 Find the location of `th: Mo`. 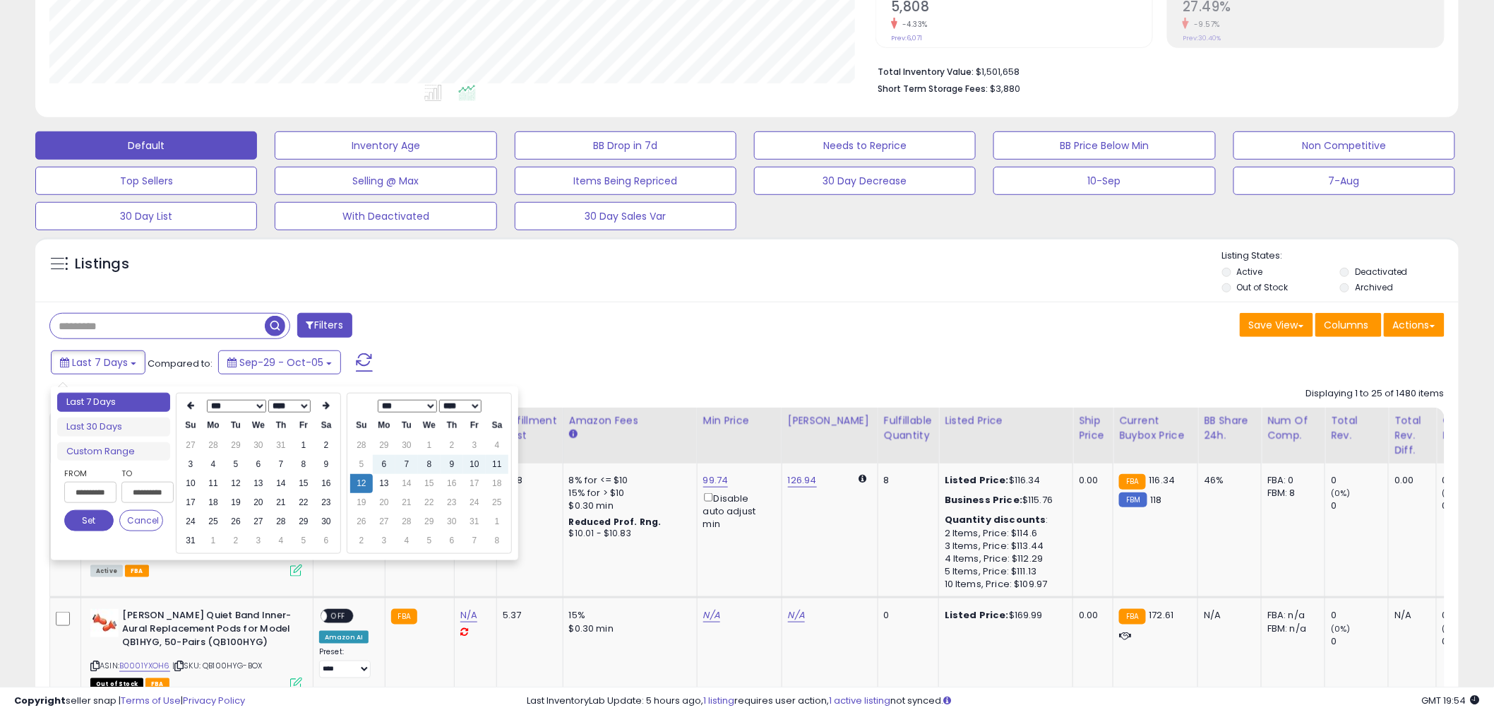

th: Mo is located at coordinates (384, 425).